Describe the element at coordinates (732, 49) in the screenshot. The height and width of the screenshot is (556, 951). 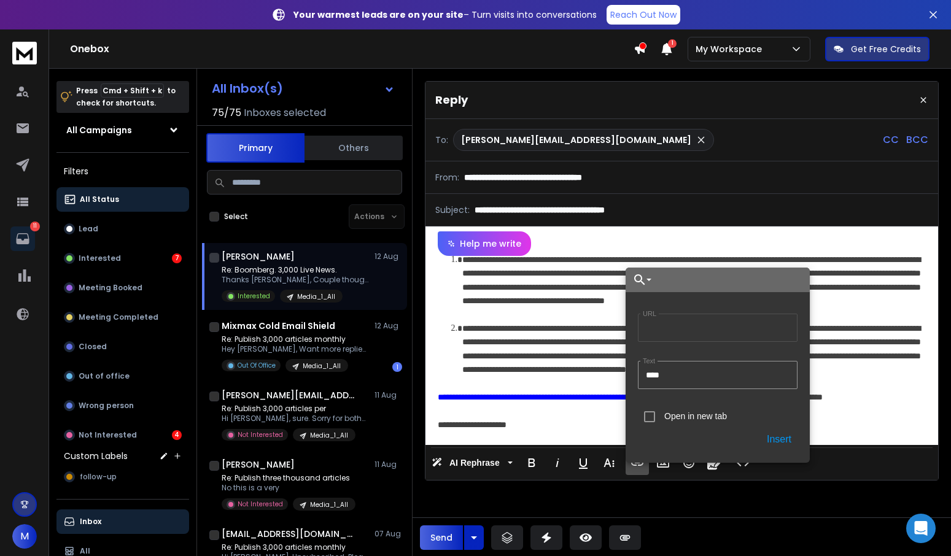
I see `p: My Workspace` at that location.